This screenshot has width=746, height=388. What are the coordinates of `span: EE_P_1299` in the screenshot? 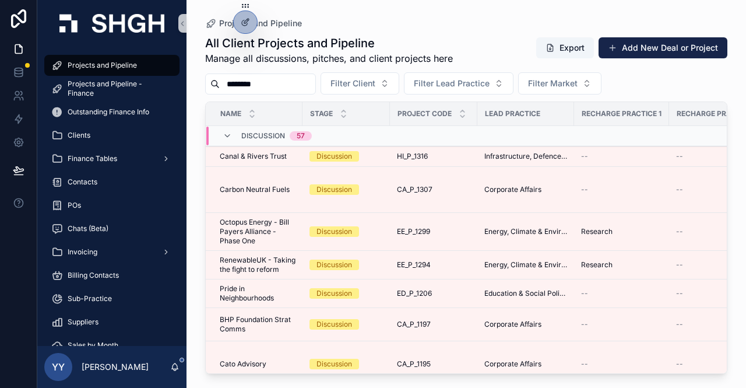 It's located at (413, 231).